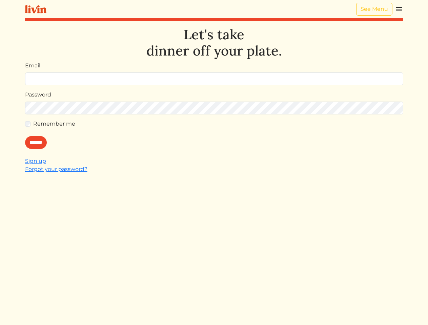 Image resolution: width=428 pixels, height=325 pixels. What do you see at coordinates (56, 169) in the screenshot?
I see `a: Forgot your password?` at bounding box center [56, 169].